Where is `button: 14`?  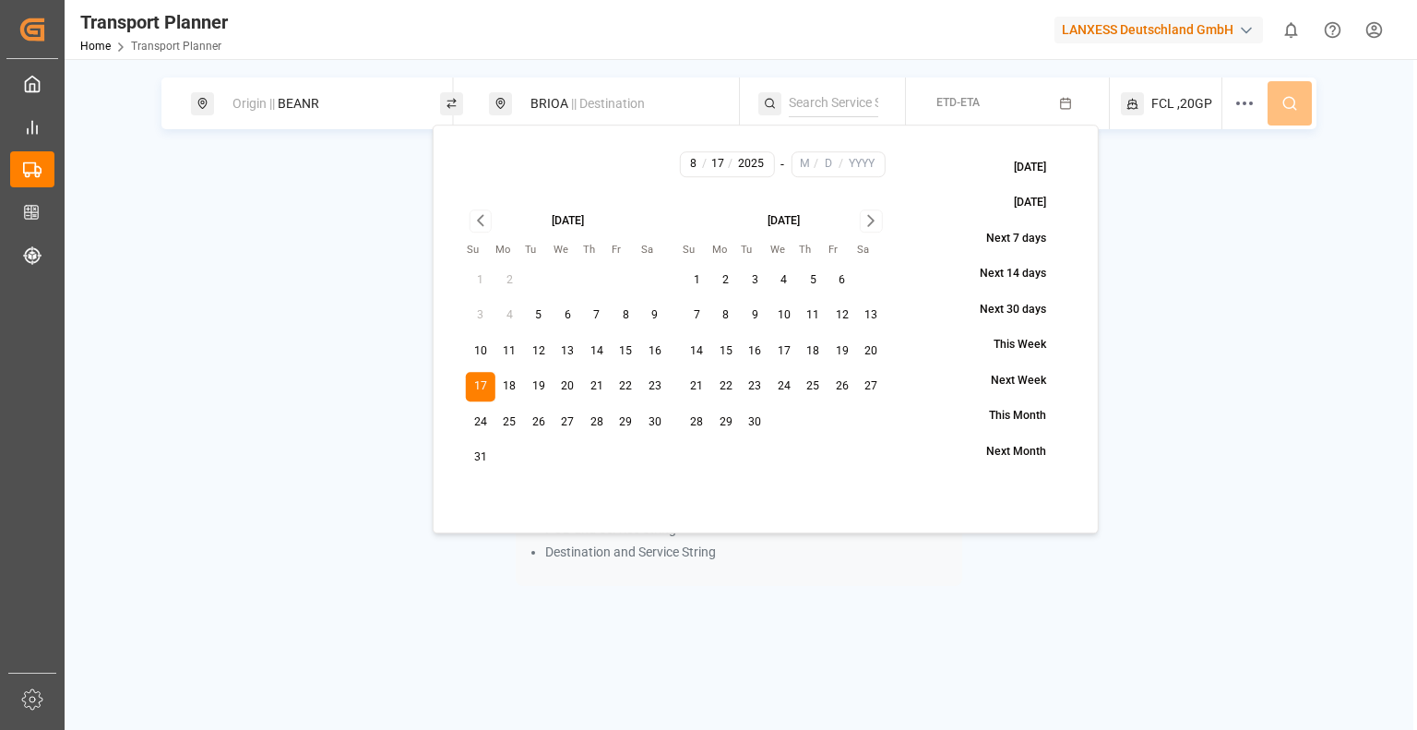
button: 14 is located at coordinates (597, 351).